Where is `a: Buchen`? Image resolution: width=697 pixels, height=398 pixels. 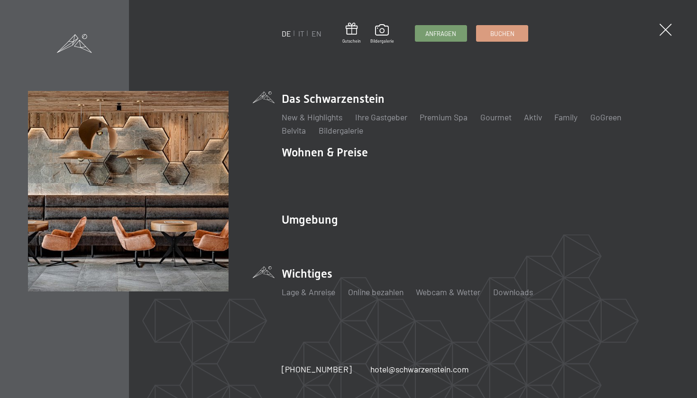 a: Buchen is located at coordinates (502, 33).